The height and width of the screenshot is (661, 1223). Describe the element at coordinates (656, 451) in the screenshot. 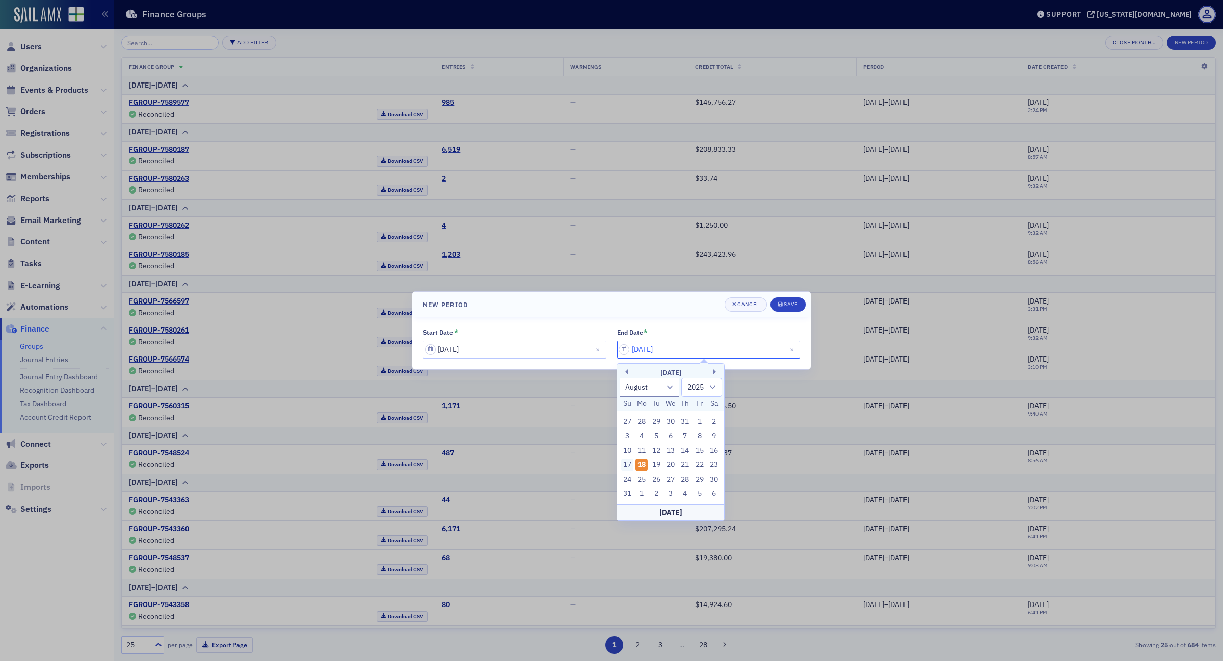

I see `div: Choose Tuesday, August 12th, 2025` at that location.